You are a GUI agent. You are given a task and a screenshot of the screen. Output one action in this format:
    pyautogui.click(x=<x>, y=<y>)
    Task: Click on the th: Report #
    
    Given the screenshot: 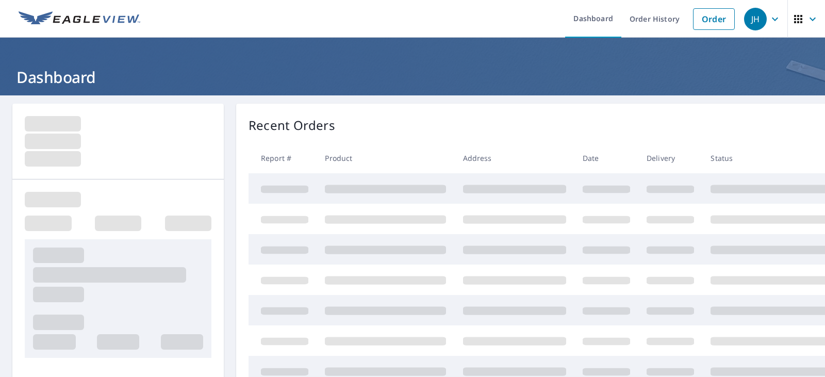 What is the action you would take?
    pyautogui.click(x=283, y=158)
    